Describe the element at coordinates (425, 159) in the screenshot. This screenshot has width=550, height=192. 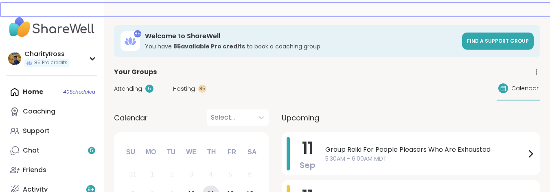
I see `span: 5:30AM - 6:00AM MDT` at that location.